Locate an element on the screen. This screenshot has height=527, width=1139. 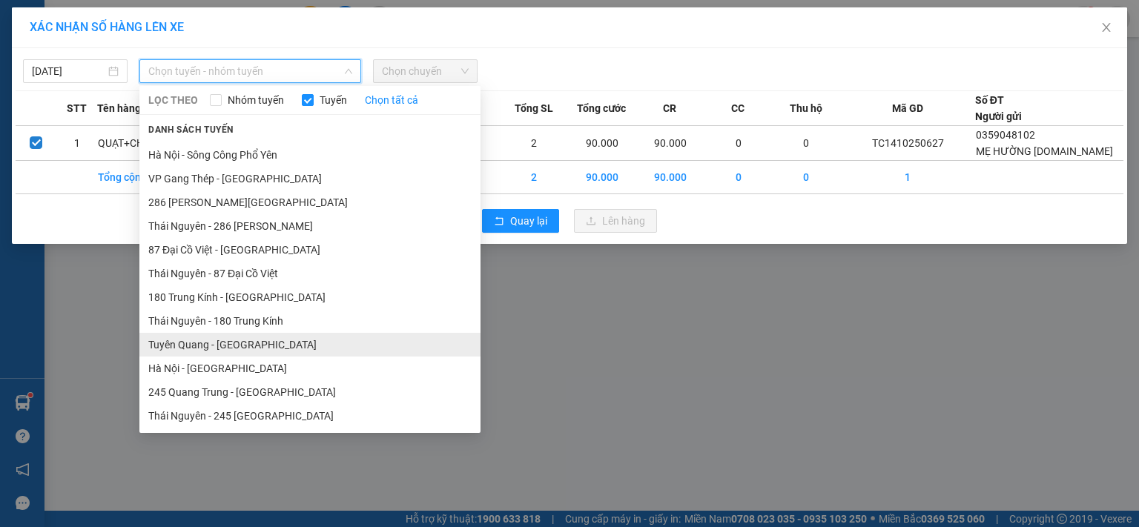
td: Tổng cộng is located at coordinates (154, 177).